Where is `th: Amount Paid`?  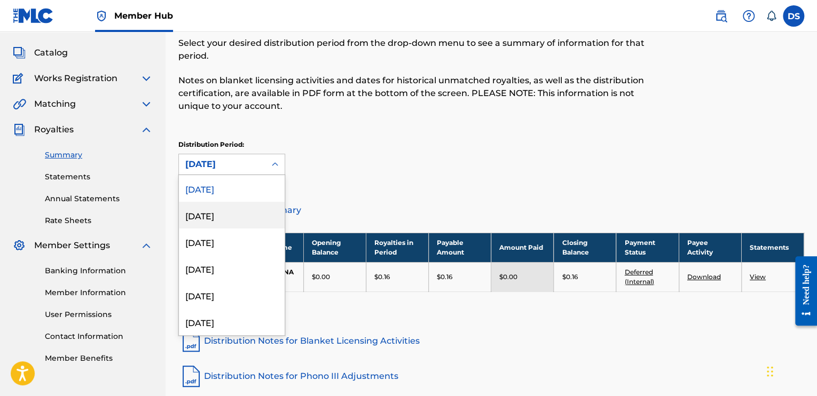 th: Amount Paid is located at coordinates (522, 247).